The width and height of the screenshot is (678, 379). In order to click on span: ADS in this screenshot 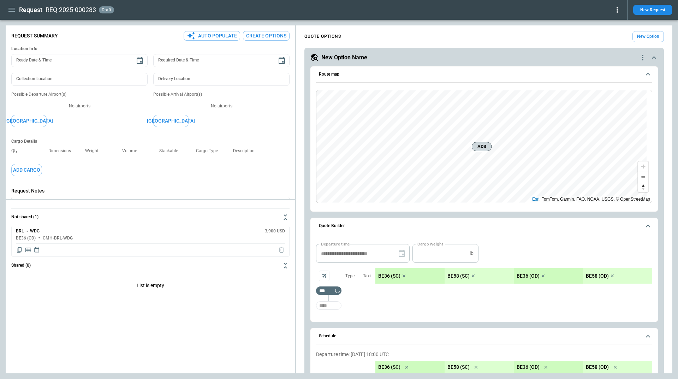, I will do `click(482, 147)`.